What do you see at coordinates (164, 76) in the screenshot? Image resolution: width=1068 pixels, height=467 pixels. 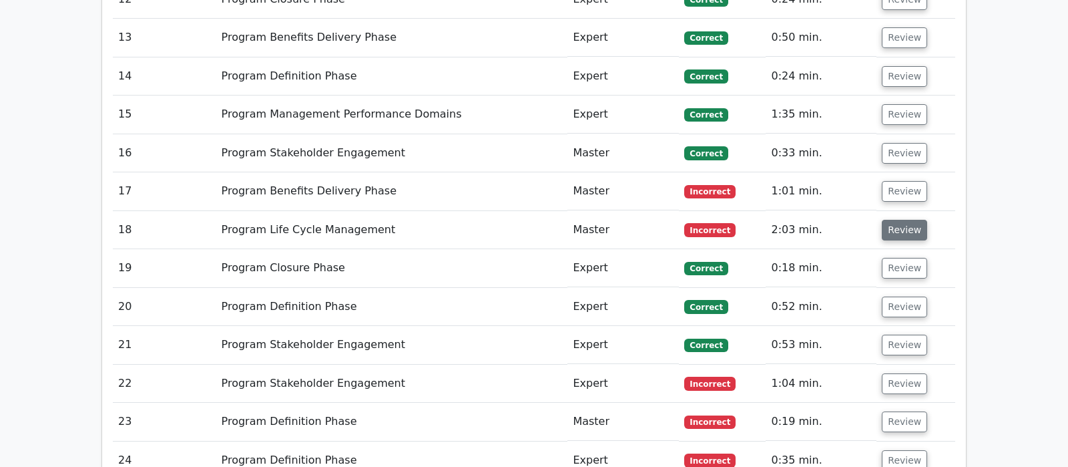 I see `td: 14` at bounding box center [164, 76].